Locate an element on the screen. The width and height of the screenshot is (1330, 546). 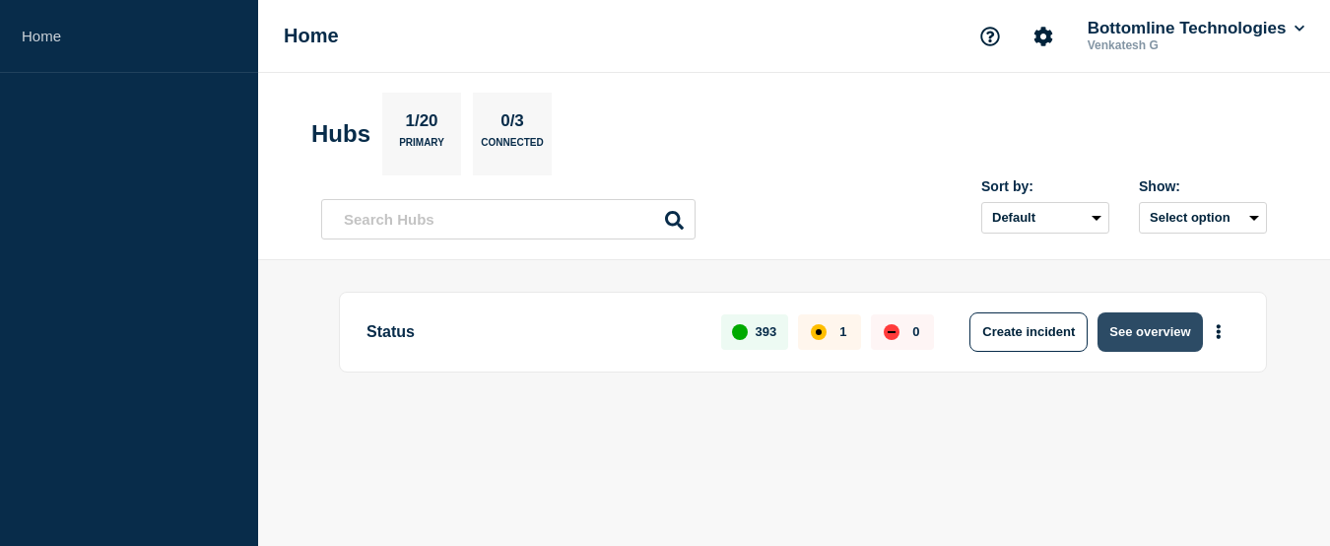
p: 393 is located at coordinates (766, 331).